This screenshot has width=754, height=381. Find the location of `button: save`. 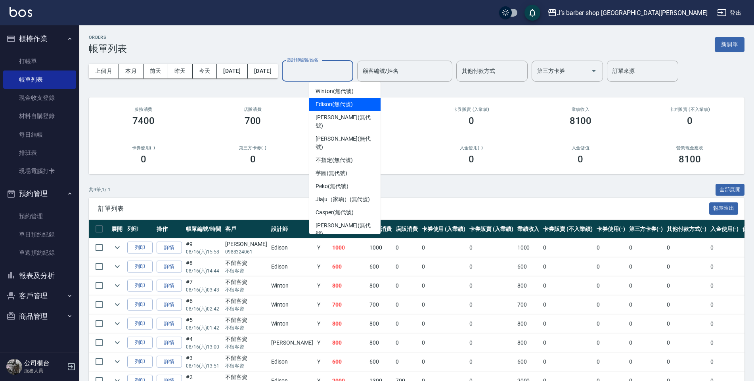

button: save is located at coordinates (532, 13).